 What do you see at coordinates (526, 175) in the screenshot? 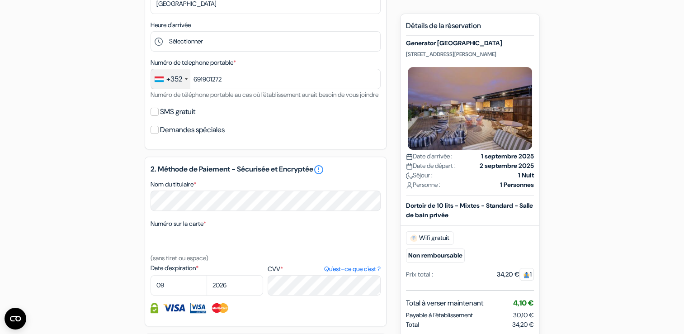
I see `strong: 1 Nuit` at bounding box center [526, 175].